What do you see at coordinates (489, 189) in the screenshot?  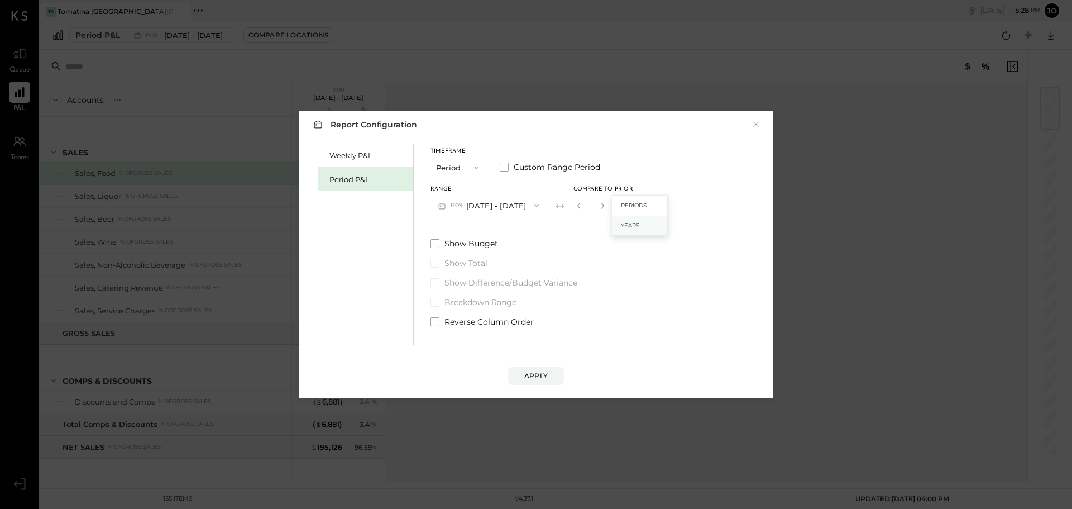 I see `div: Range` at bounding box center [489, 189].